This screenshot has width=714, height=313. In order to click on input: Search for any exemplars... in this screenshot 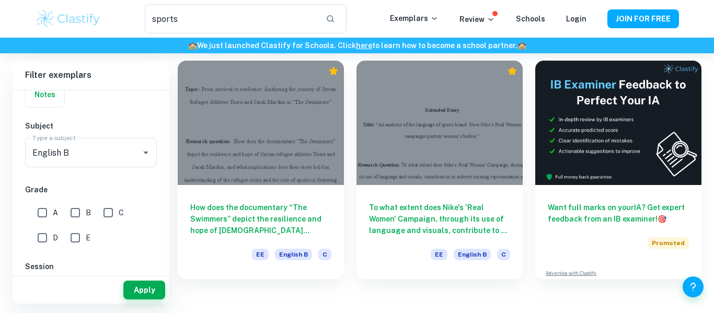, I will do `click(231, 19)`.